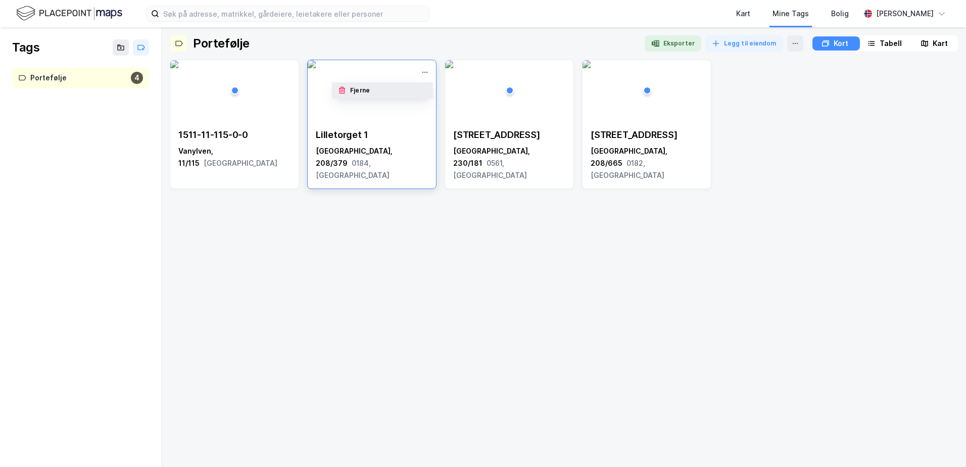 This screenshot has width=966, height=467. What do you see at coordinates (790, 14) in the screenshot?
I see `div: Mine Tags` at bounding box center [790, 14].